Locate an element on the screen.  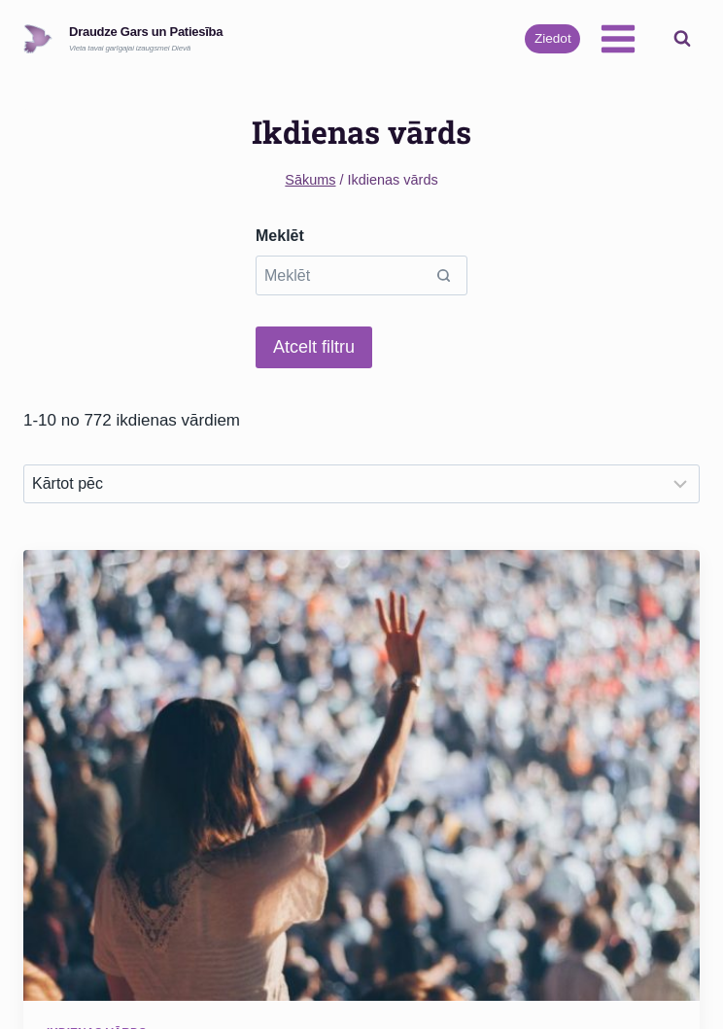
select: Sort results is located at coordinates (361, 484).